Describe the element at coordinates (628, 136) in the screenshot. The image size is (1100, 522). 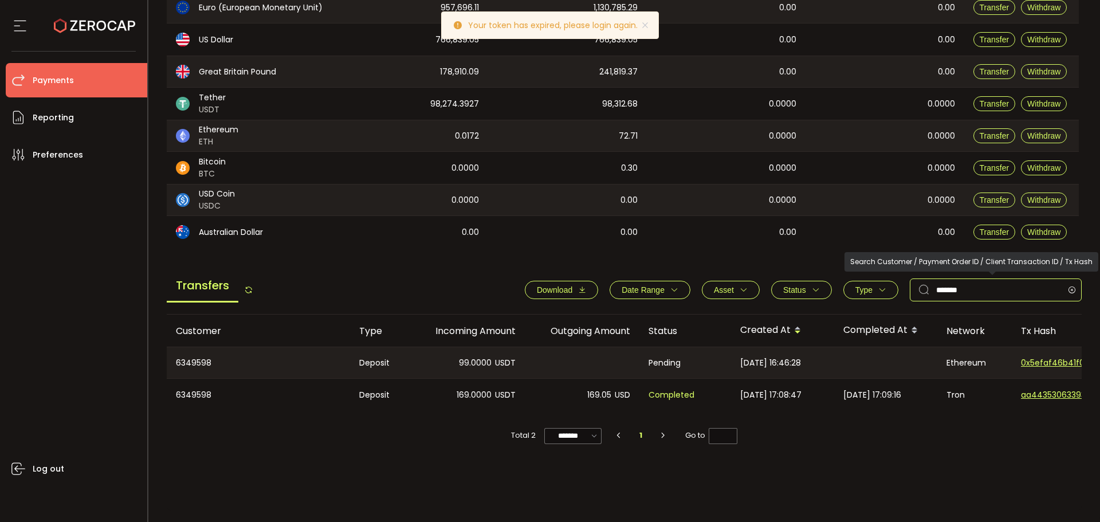
I see `span: 72.71` at that location.